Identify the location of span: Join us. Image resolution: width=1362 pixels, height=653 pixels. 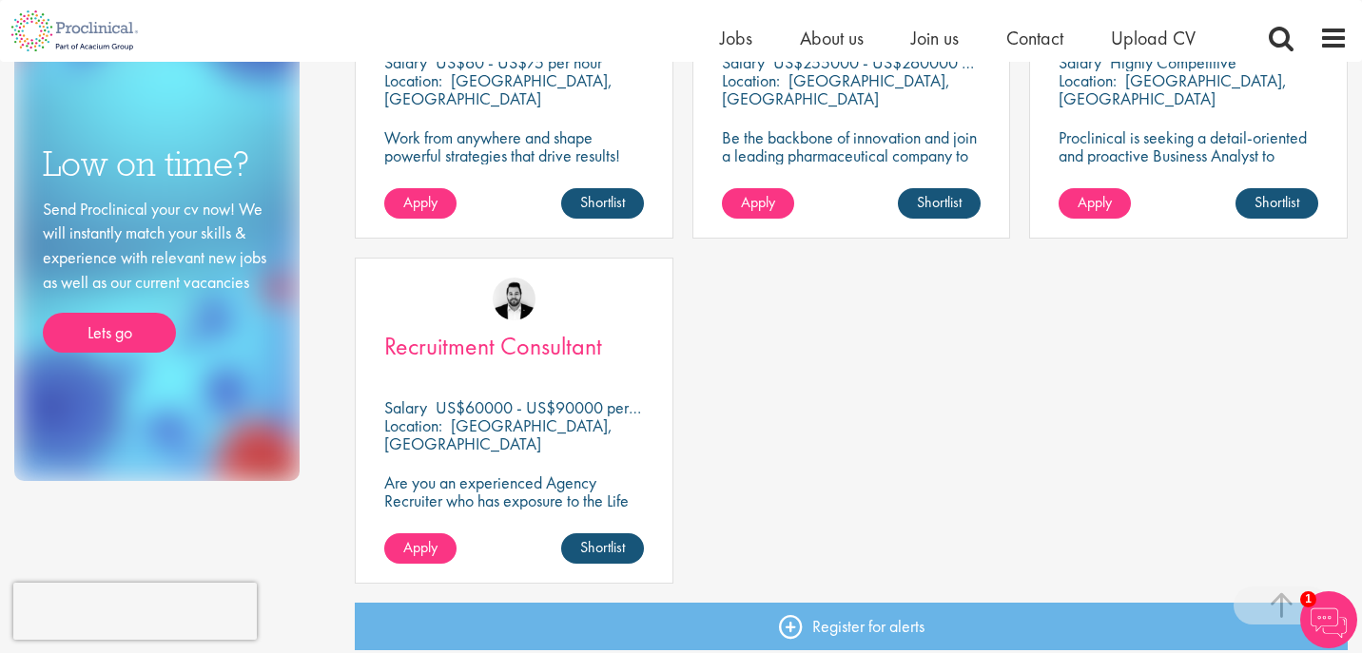
(935, 38).